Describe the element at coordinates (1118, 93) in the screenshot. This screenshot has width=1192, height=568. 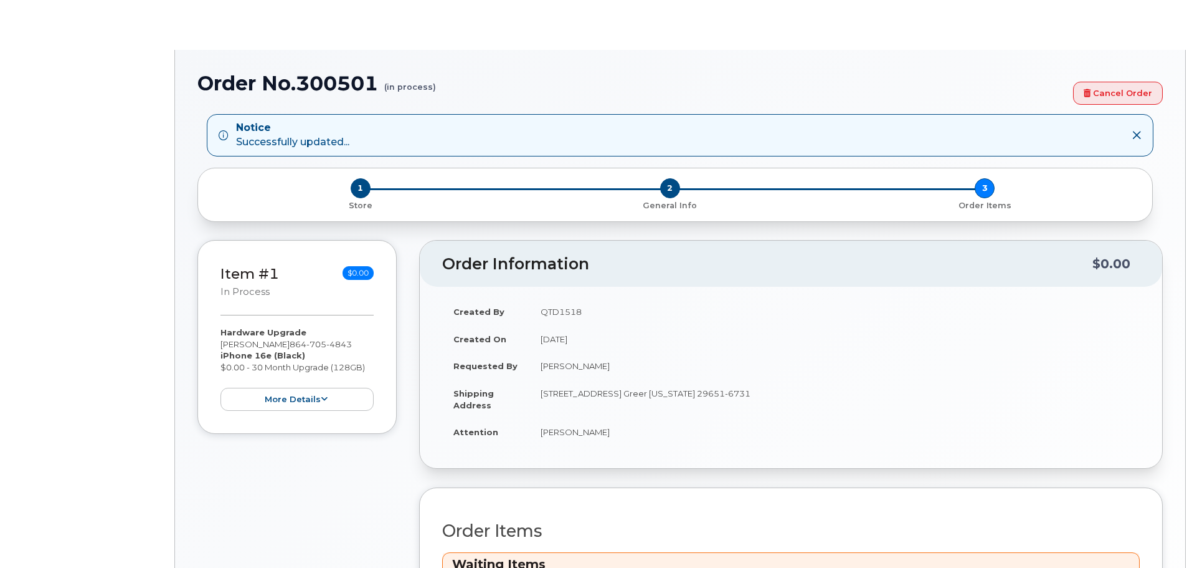
I see `a: Cancel Order` at that location.